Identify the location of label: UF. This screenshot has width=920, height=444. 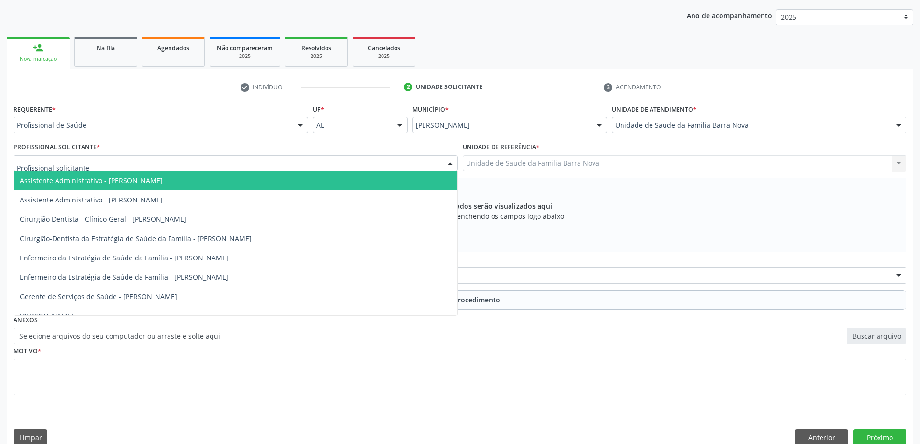
(318, 109).